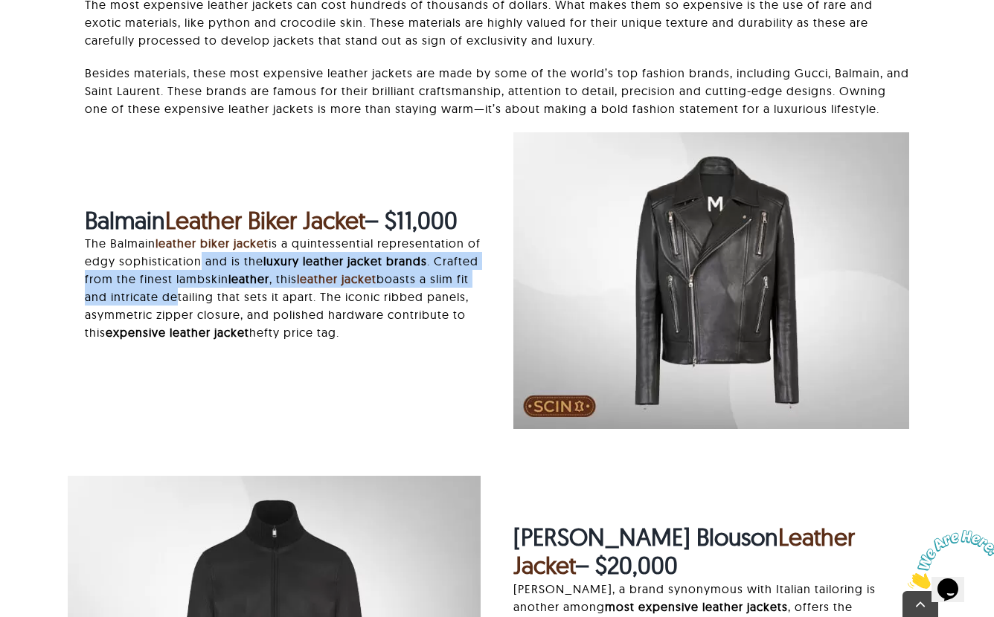  What do you see at coordinates (125, 220) in the screenshot?
I see `strong: Balmain` at bounding box center [125, 220].